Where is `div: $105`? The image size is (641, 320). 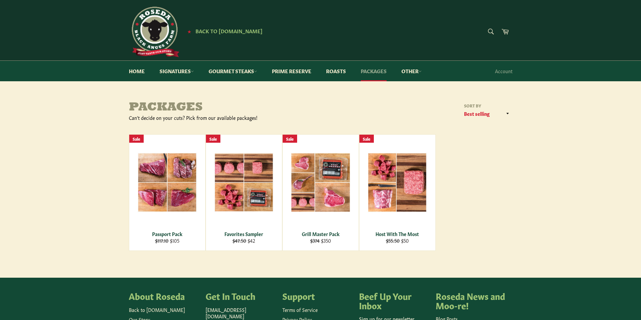
div: $105 is located at coordinates (167, 241).